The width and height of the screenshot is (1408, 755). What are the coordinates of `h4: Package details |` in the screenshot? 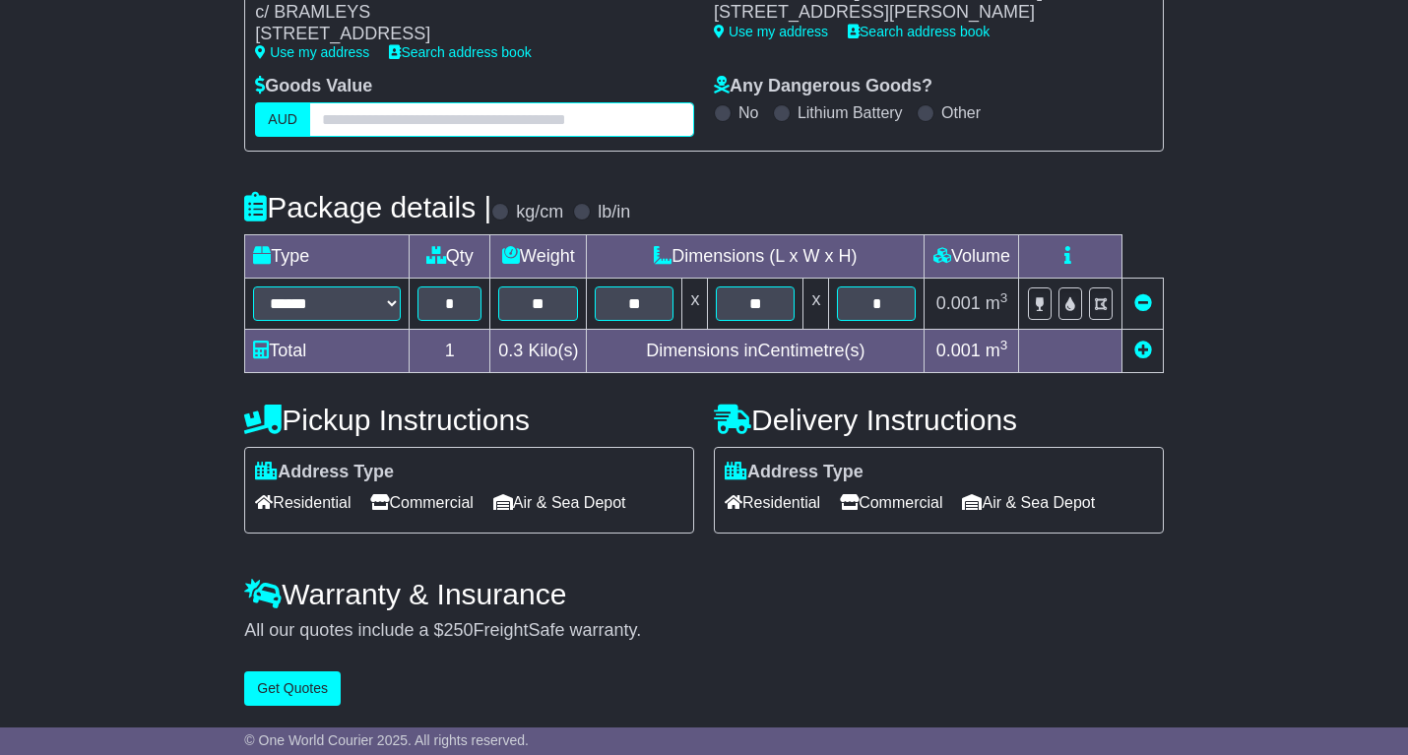 It's located at (367, 207).